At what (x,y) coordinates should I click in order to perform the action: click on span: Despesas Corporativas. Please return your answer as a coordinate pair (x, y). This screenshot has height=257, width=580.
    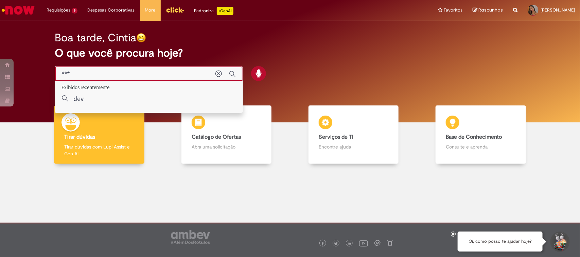
    Looking at the image, I should click on (111, 10).